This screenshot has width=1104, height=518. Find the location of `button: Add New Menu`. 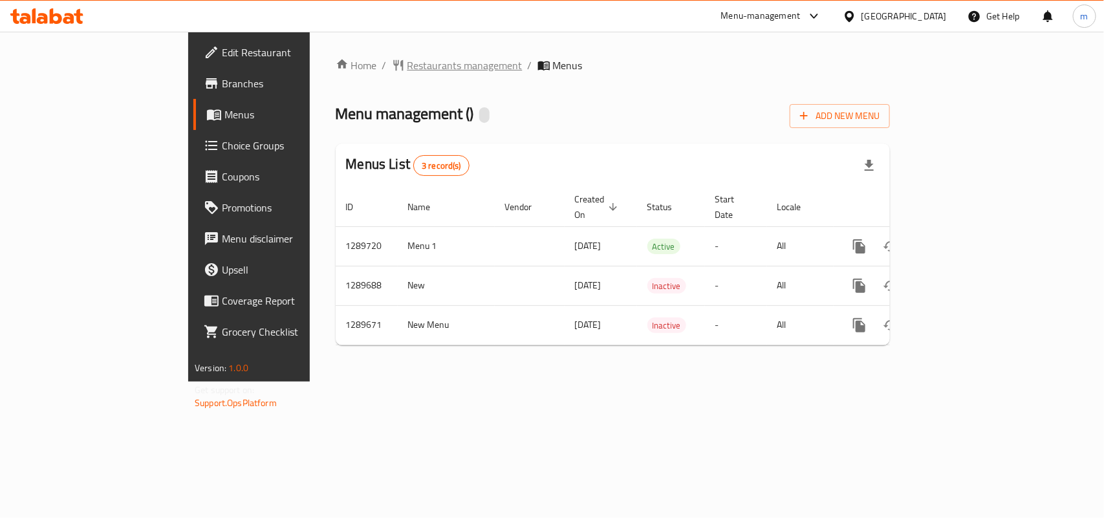

button: Add New Menu is located at coordinates (839, 116).